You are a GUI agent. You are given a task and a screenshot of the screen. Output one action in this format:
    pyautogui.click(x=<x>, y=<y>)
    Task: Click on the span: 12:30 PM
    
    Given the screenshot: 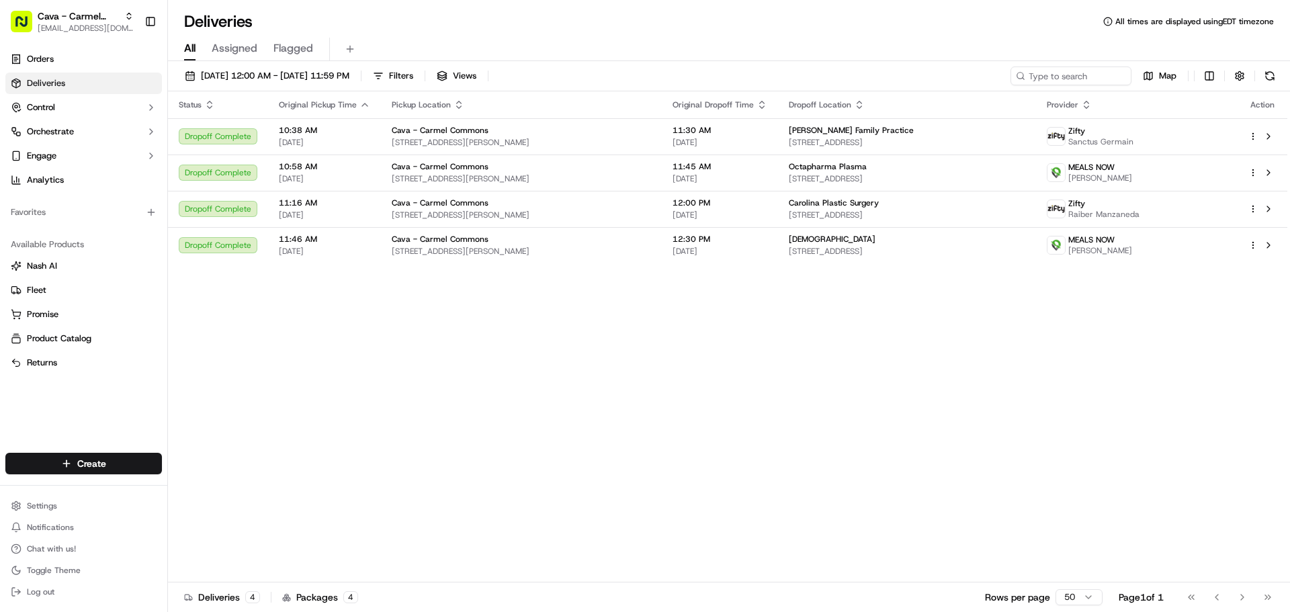 What is the action you would take?
    pyautogui.click(x=720, y=239)
    